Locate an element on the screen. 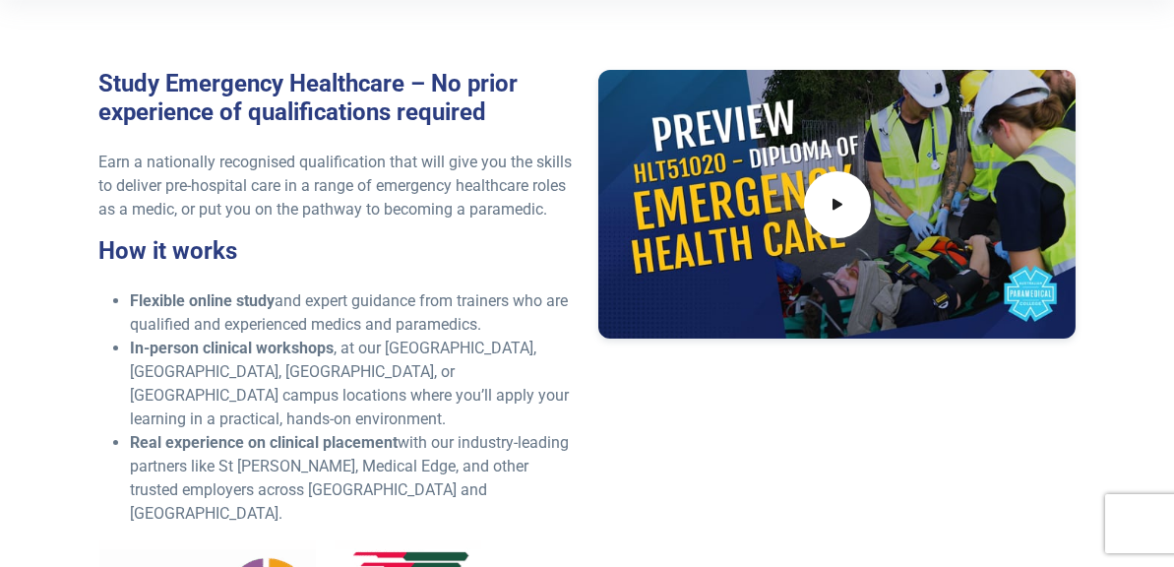  h3: How it works is located at coordinates (337, 251).